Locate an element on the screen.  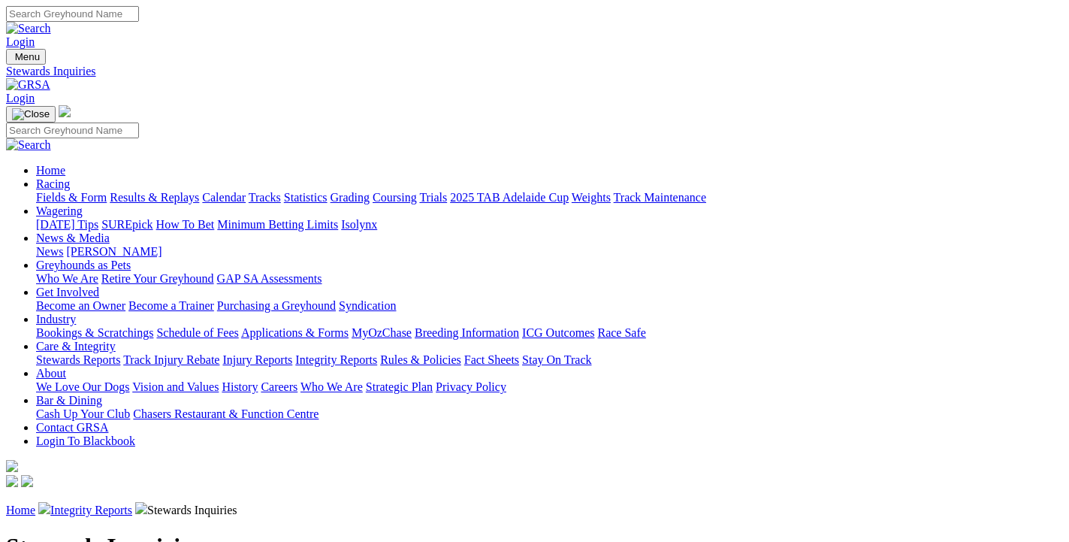
a: Tracks is located at coordinates (265, 197).